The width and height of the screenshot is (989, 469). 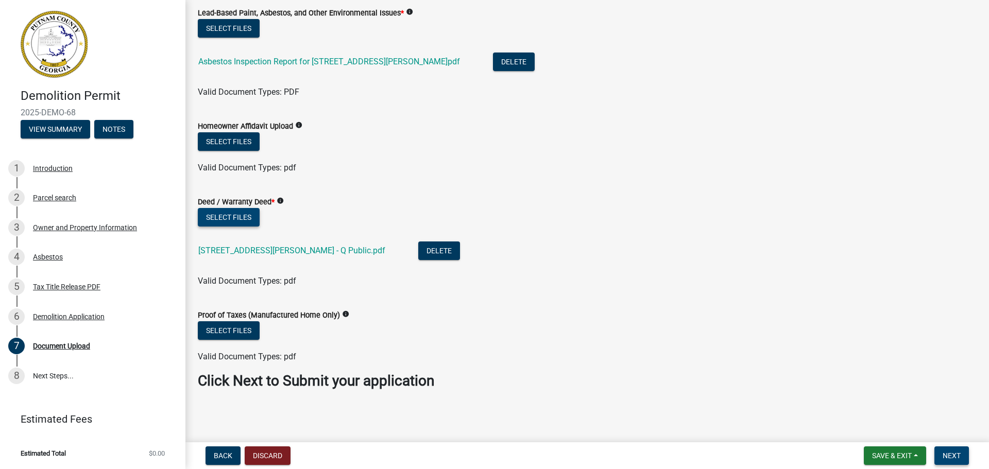 What do you see at coordinates (43, 454) in the screenshot?
I see `span: Estimated Total` at bounding box center [43, 454].